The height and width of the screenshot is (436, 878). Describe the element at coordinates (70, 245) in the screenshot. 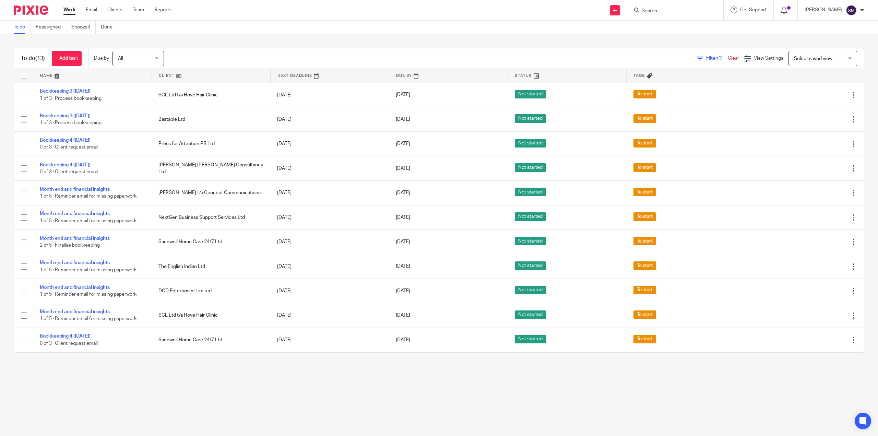

I see `span: 2 of 5 · Finalise bookkeeping` at that location.